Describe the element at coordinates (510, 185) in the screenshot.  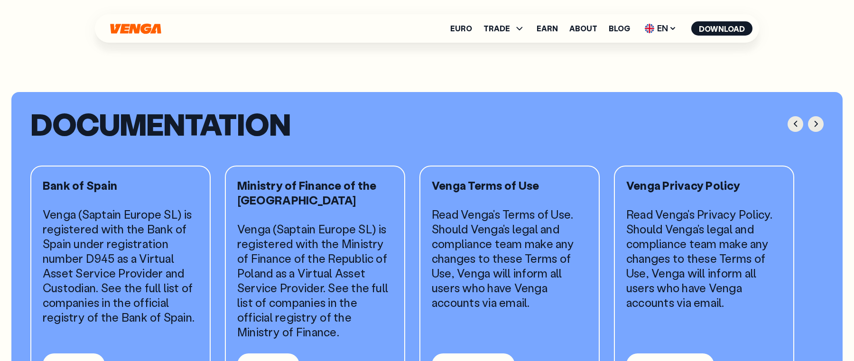
I see `h5: Venga Terms of Use` at that location.